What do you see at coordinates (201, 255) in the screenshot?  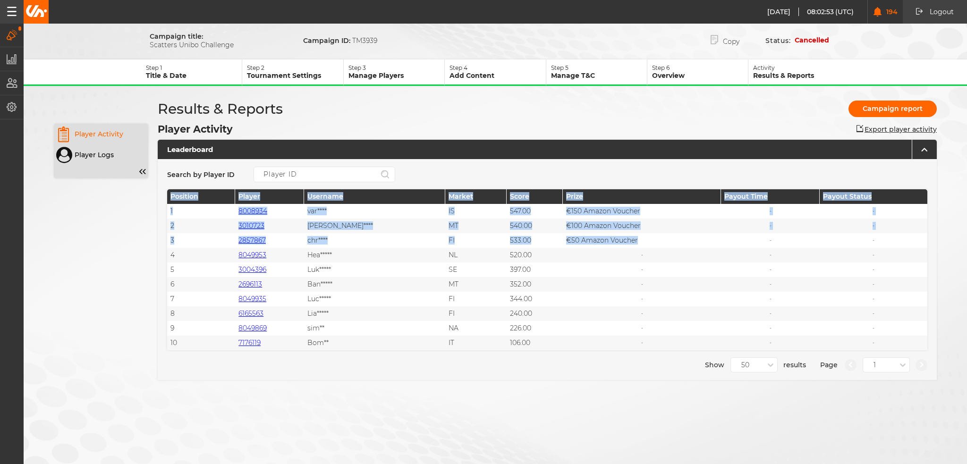 I see `div: 4` at bounding box center [201, 255].